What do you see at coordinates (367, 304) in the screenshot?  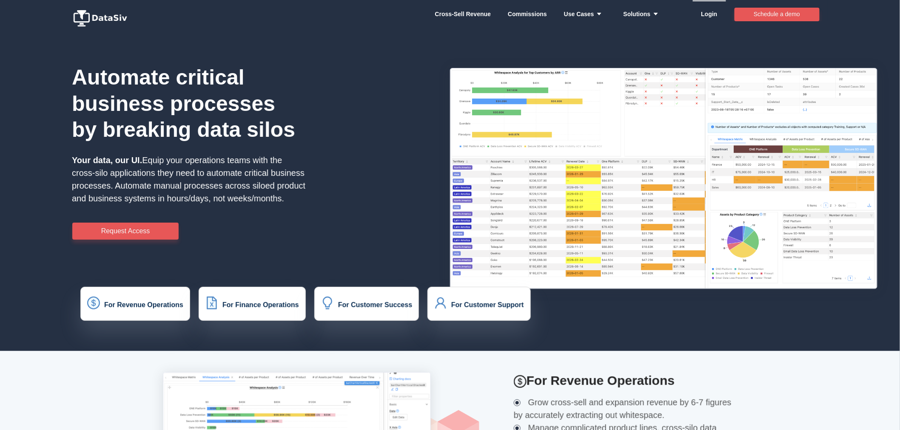 I see `button: icon: bulbFor Customer Success` at bounding box center [367, 304].